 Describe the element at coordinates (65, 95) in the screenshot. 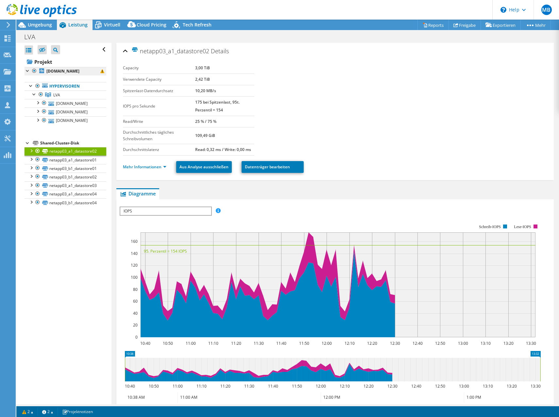

I see `a: LVA` at that location.